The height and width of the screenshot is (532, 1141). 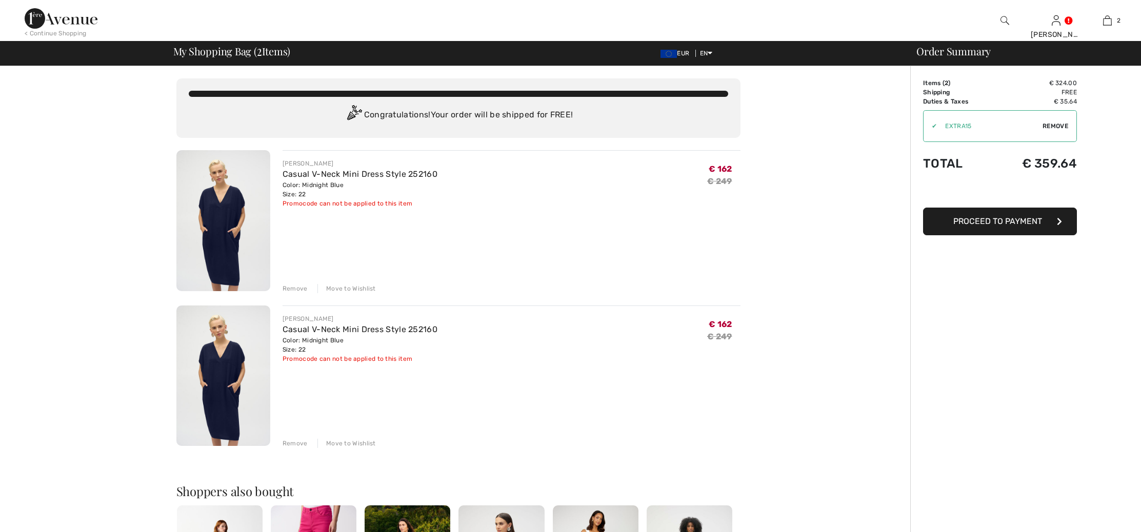 I want to click on span: My Shopping Bag ( Items), so click(x=232, y=51).